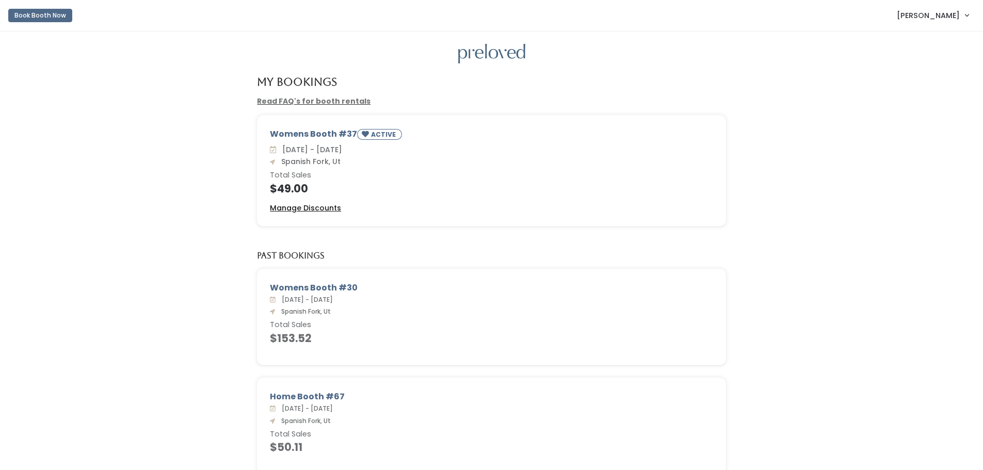  What do you see at coordinates (291, 256) in the screenshot?
I see `h5: Past Bookings` at bounding box center [291, 256].